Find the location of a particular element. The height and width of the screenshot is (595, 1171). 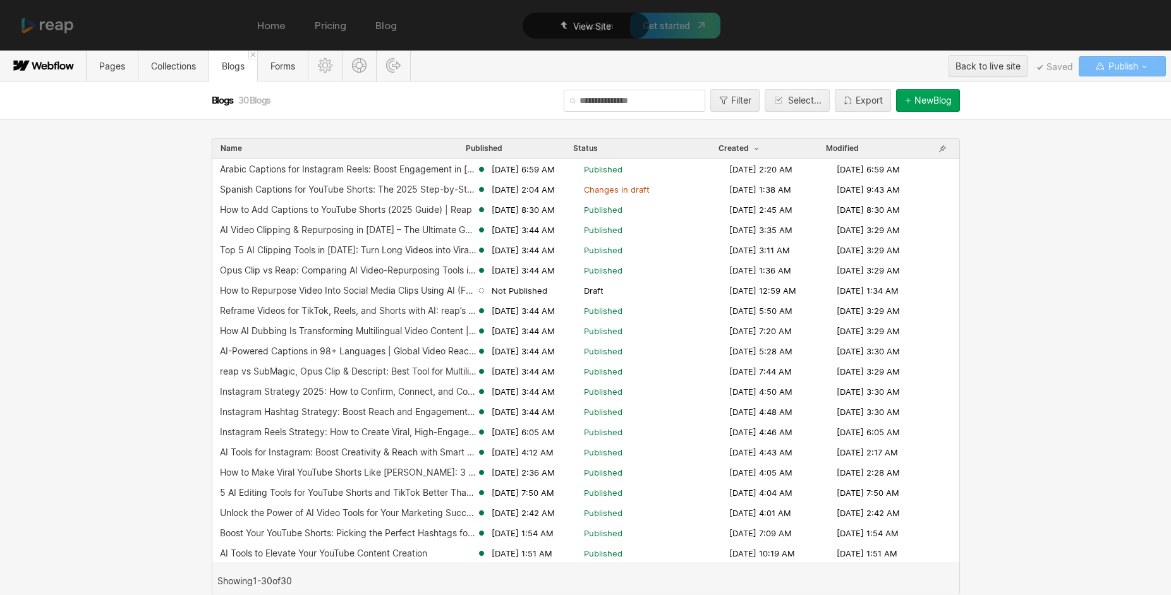

span: Publish is located at coordinates (1122, 66).